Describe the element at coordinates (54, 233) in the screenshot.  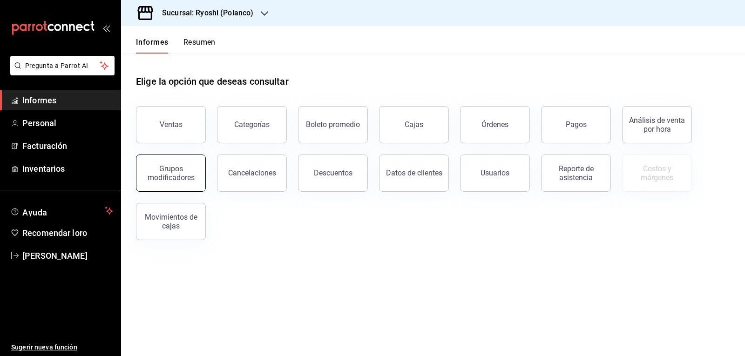
I see `font: Recomendar loro` at that location.